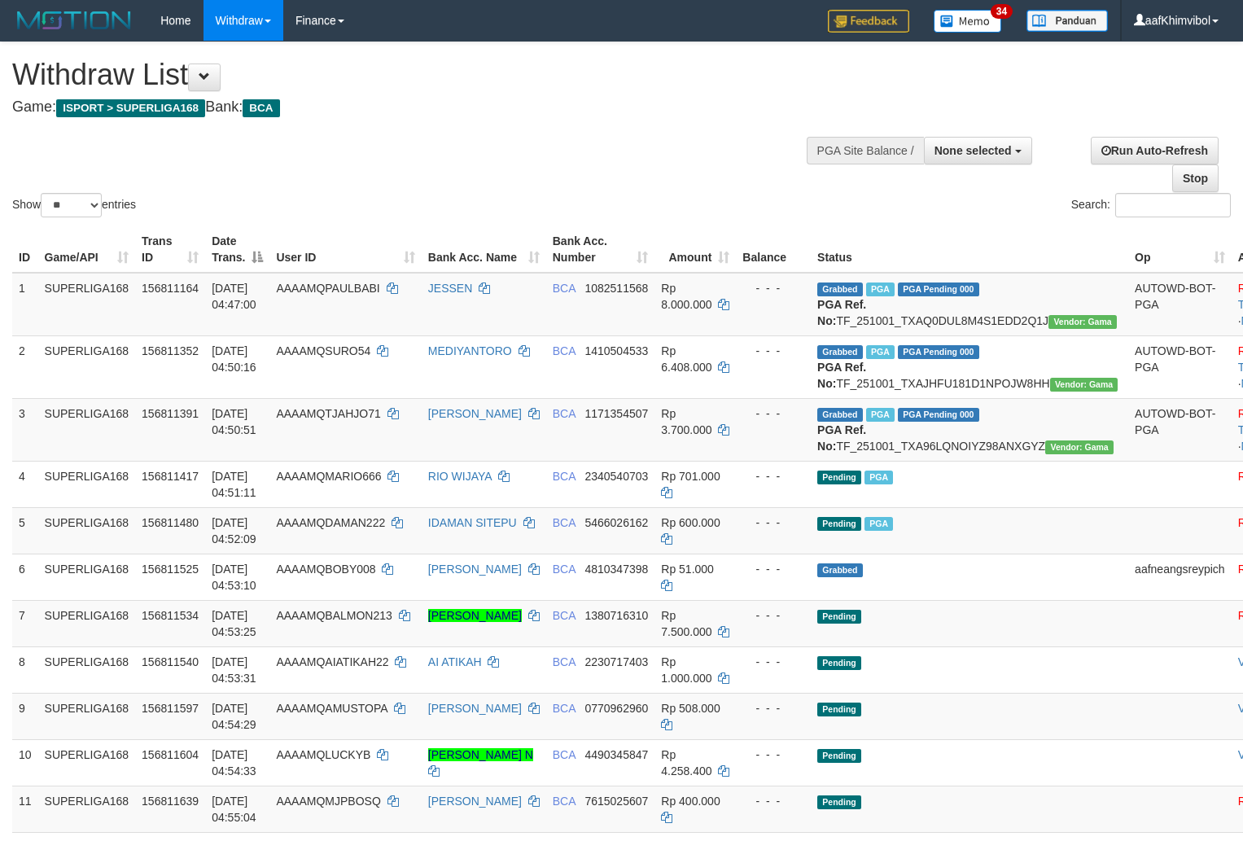 This screenshot has height=841, width=1243. I want to click on span: 156811604, so click(170, 755).